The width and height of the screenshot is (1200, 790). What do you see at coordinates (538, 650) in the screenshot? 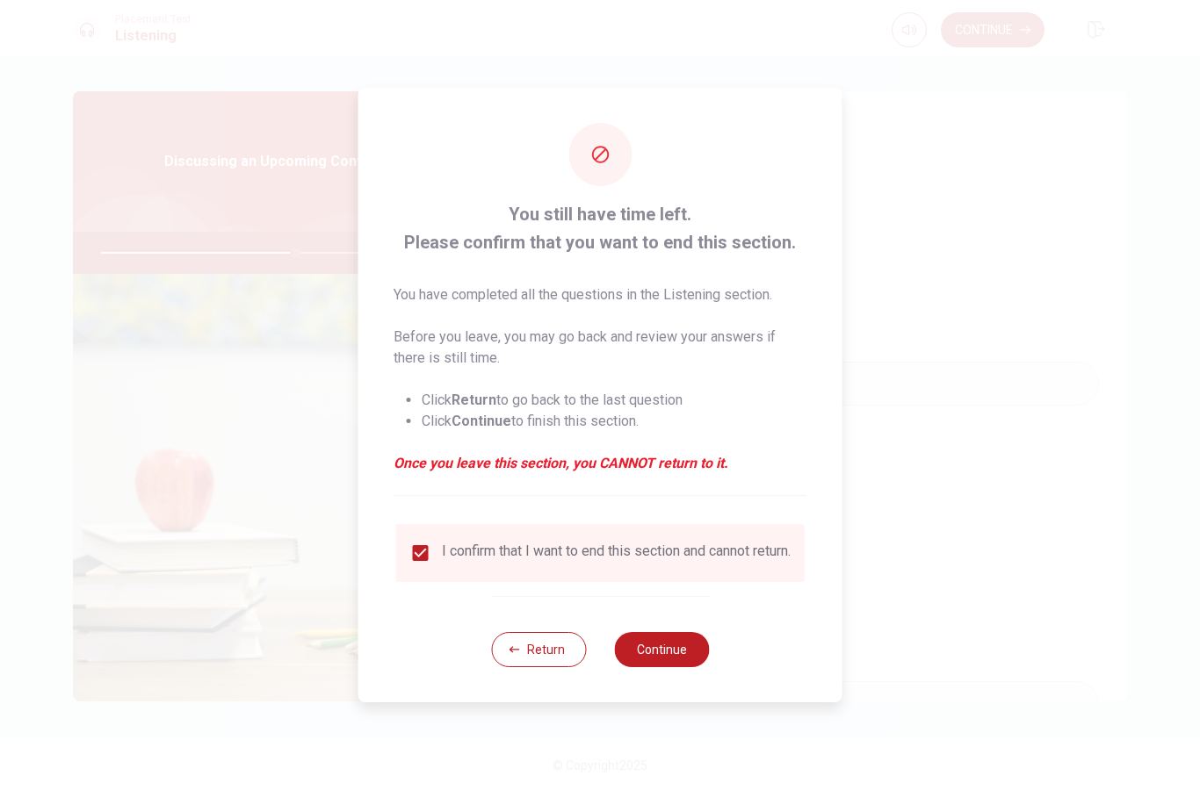
I see `button: Return` at bounding box center [538, 650].